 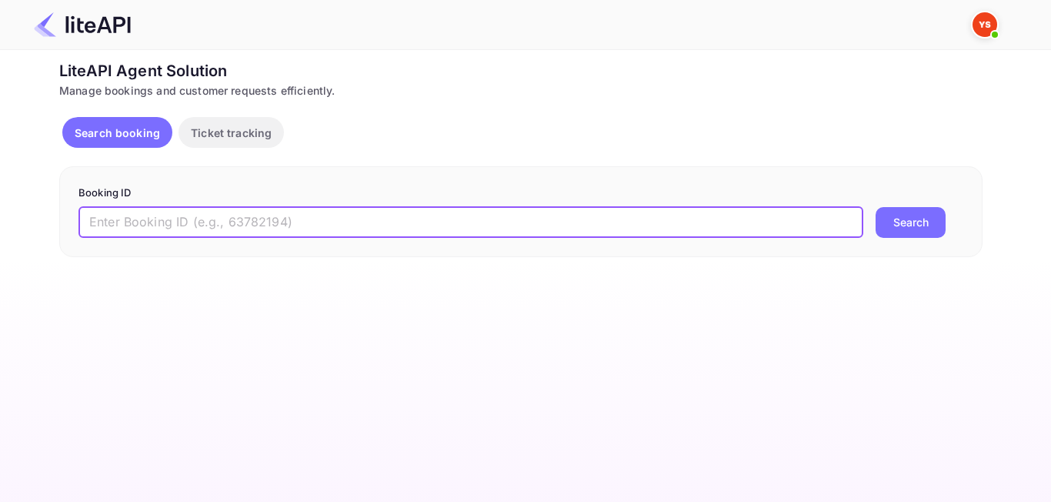 What do you see at coordinates (82, 25) in the screenshot?
I see `img: LiteAPI Logo` at bounding box center [82, 25].